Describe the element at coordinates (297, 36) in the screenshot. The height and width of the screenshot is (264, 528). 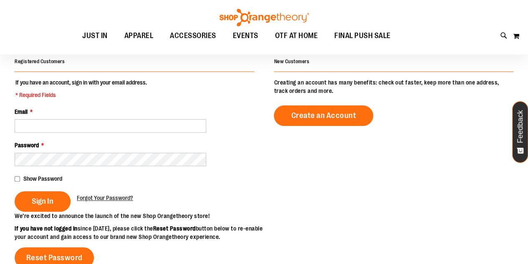
I see `a: OTF AT HOME` at that location.